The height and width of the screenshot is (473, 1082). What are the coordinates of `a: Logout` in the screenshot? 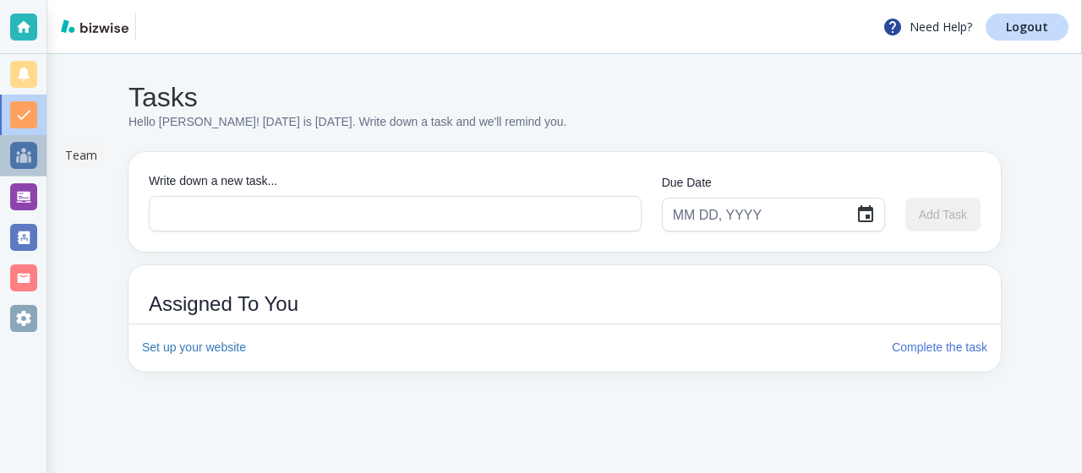 It's located at (1027, 27).